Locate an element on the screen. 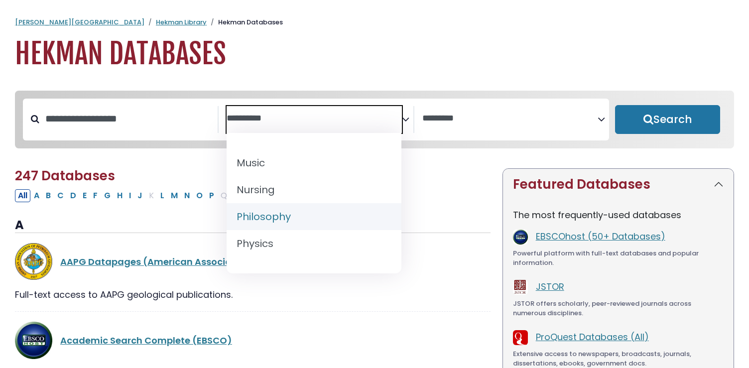  div: Powerful platform with full-text databases and popular information. is located at coordinates (618, 258).